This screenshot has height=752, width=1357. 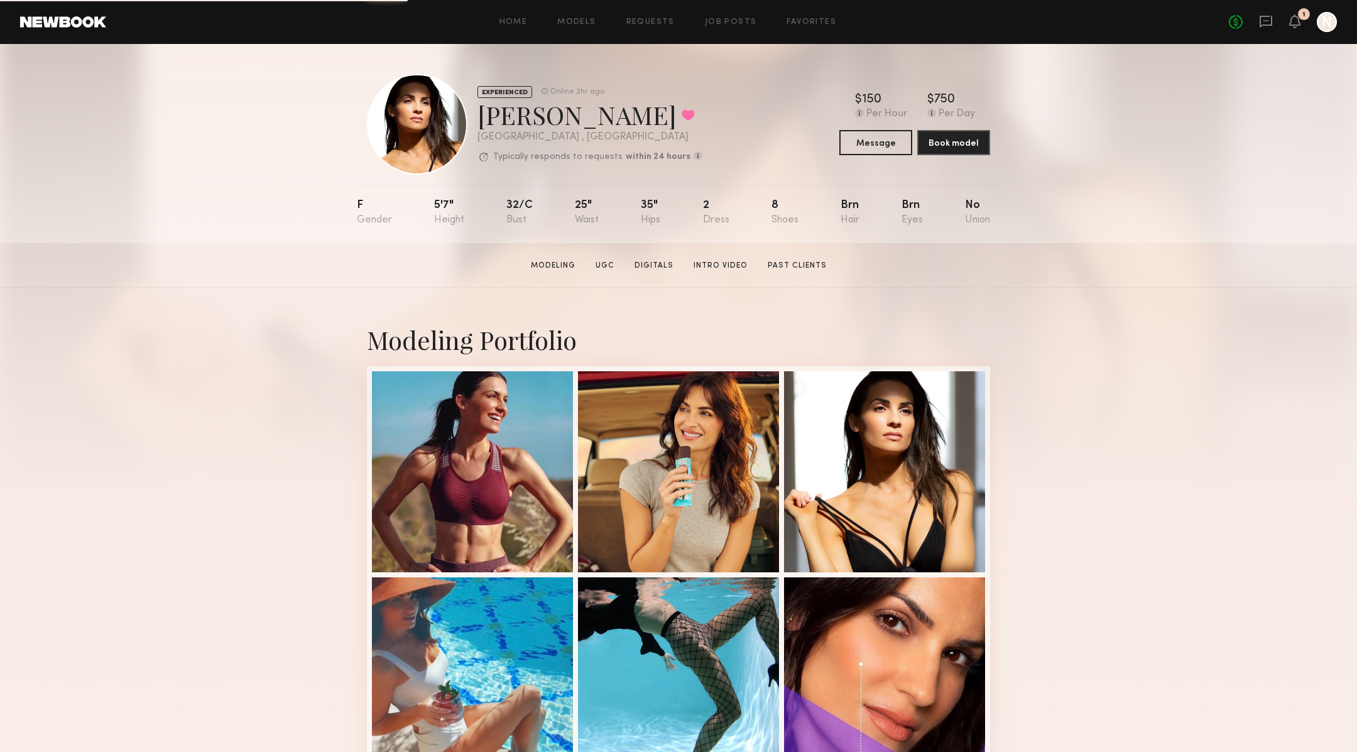 What do you see at coordinates (954, 143) in the screenshot?
I see `a: Book model` at bounding box center [954, 143].